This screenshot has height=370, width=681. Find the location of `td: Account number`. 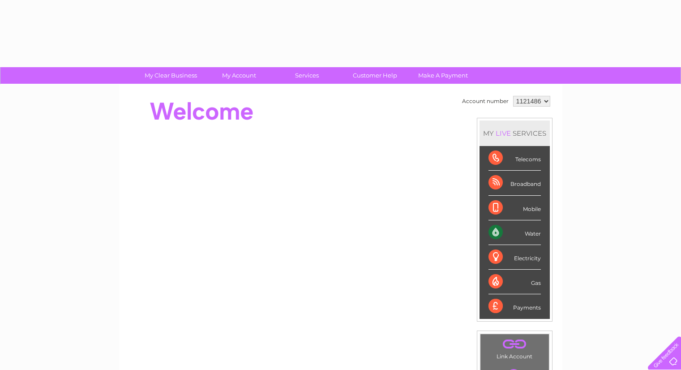

td: Account number is located at coordinates (485, 101).